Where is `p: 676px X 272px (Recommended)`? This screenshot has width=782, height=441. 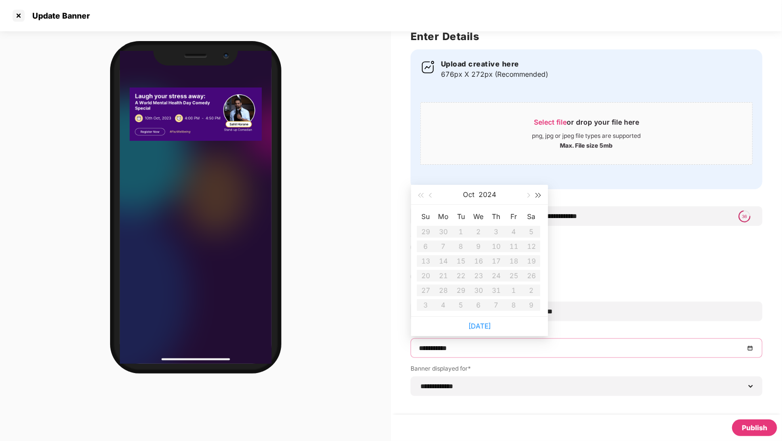
p: 676px X 272px (Recommended) is located at coordinates (494, 74).